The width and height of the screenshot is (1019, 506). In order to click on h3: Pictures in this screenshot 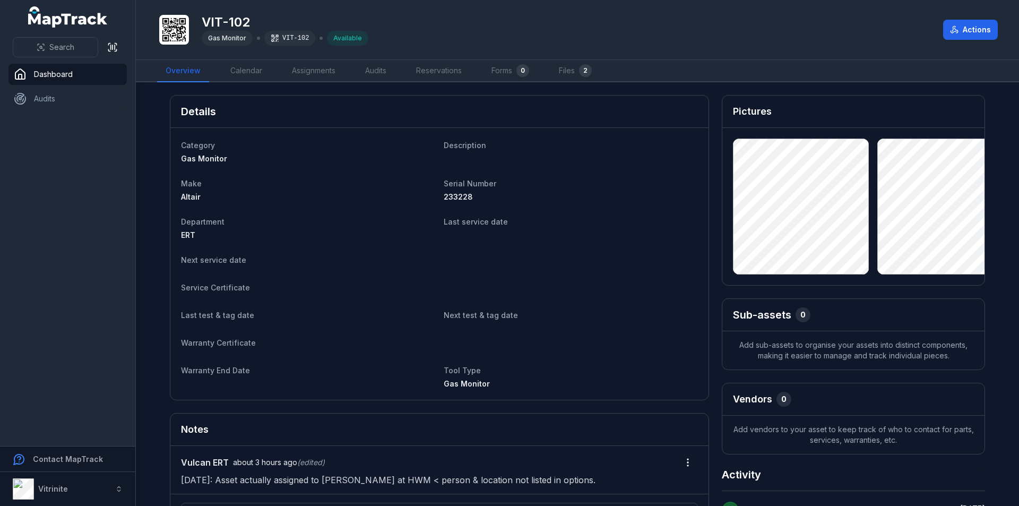, I will do `click(752, 111)`.